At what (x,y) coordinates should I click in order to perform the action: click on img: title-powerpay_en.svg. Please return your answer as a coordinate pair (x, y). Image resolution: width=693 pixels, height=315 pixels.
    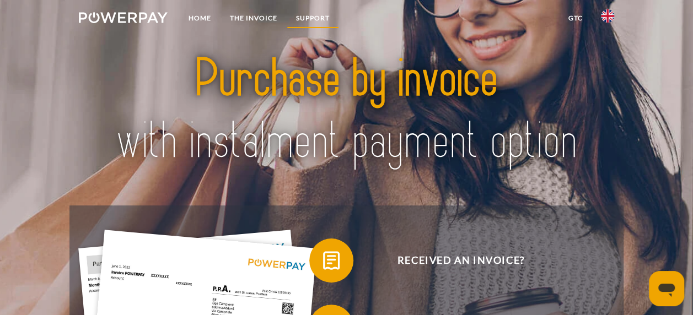
    Looking at the image, I should click on (346, 110).